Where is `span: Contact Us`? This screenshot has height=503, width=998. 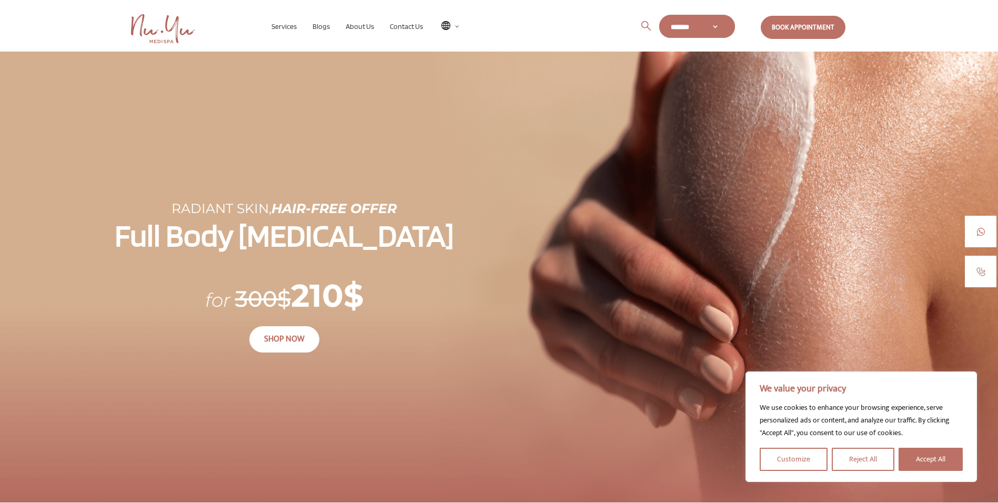 span: Contact Us is located at coordinates (406, 26).